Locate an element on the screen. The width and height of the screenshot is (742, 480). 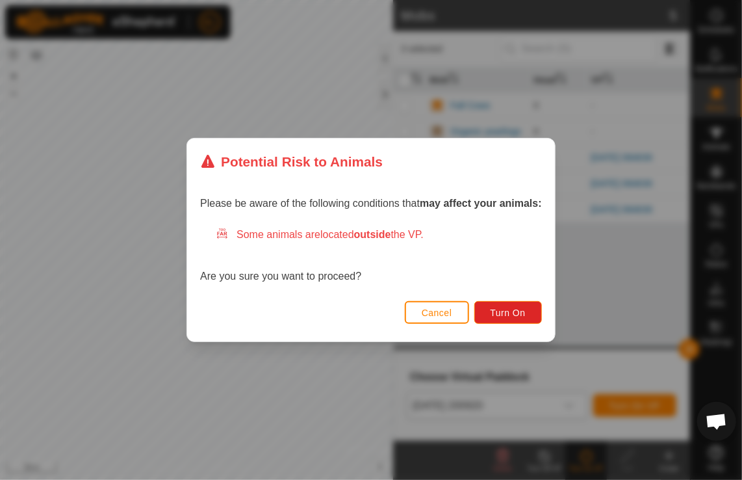
span: Turn On is located at coordinates (508, 313).